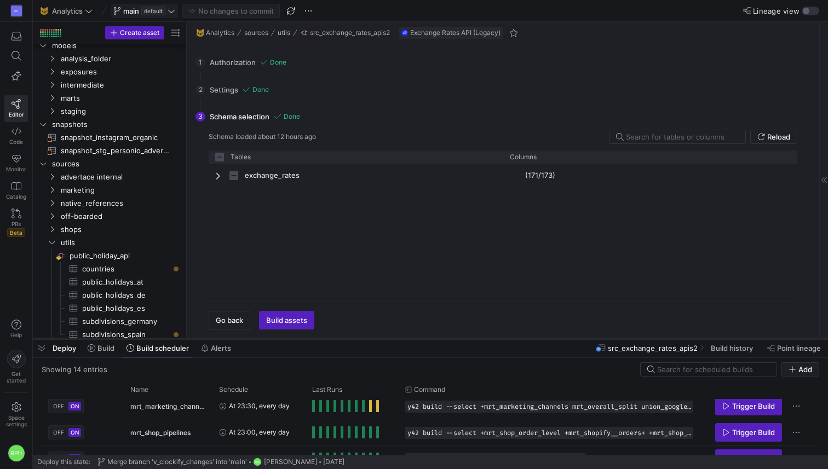 Image resolution: width=828 pixels, height=469 pixels. Describe the element at coordinates (144, 11) in the screenshot. I see `button: maindefault` at that location.